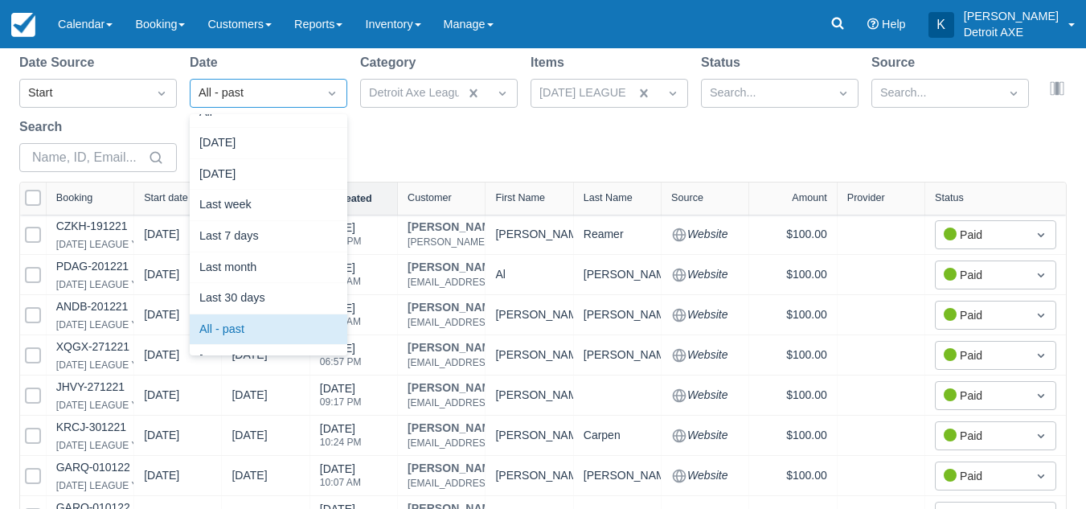 Image resolution: width=1086 pixels, height=509 pixels. Describe the element at coordinates (268, 268) in the screenshot. I see `div: Last month` at that location.